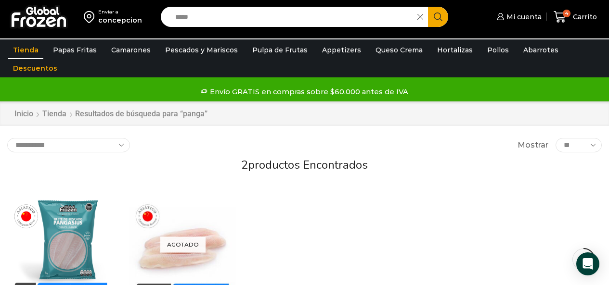 Image resolution: width=609 pixels, height=285 pixels. I want to click on a: Camarones, so click(131, 50).